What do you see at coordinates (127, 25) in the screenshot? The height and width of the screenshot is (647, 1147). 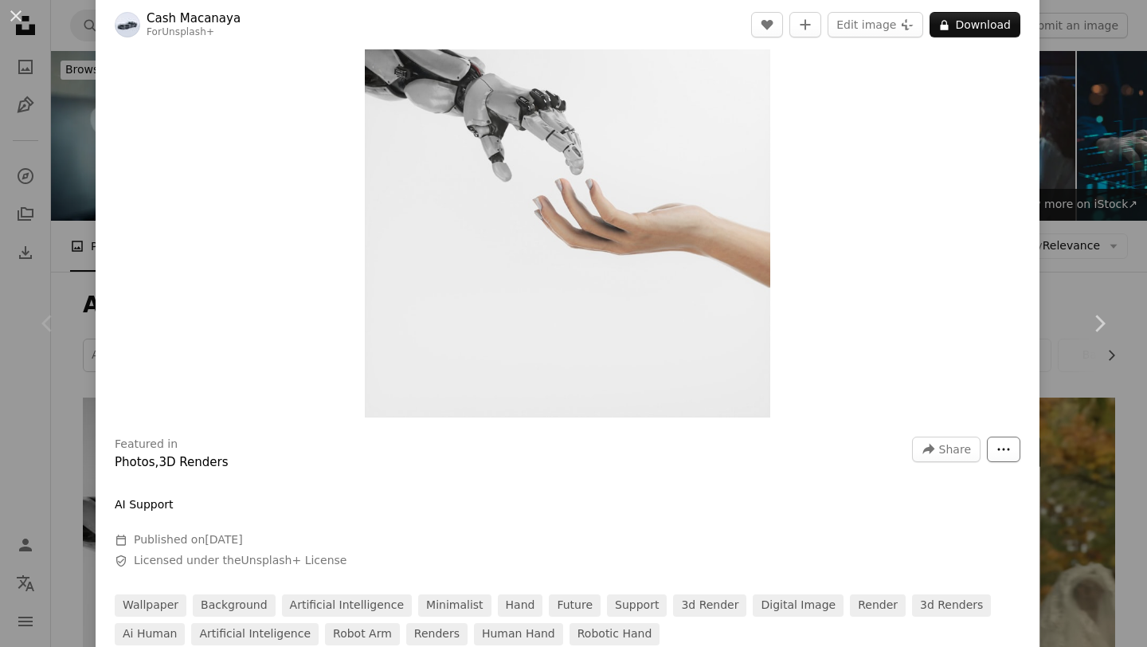 I see `a: Go to Cash Macanaya's profile` at bounding box center [127, 25].